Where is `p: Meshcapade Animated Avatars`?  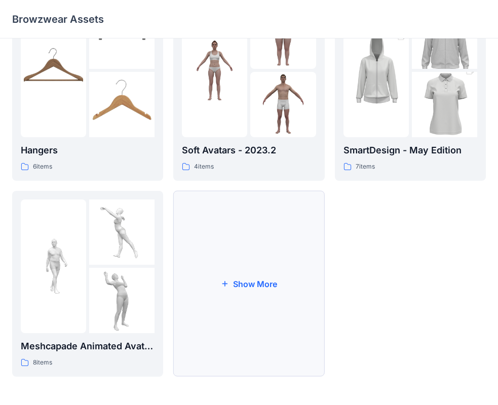
p: Meshcapade Animated Avatars is located at coordinates (88, 347).